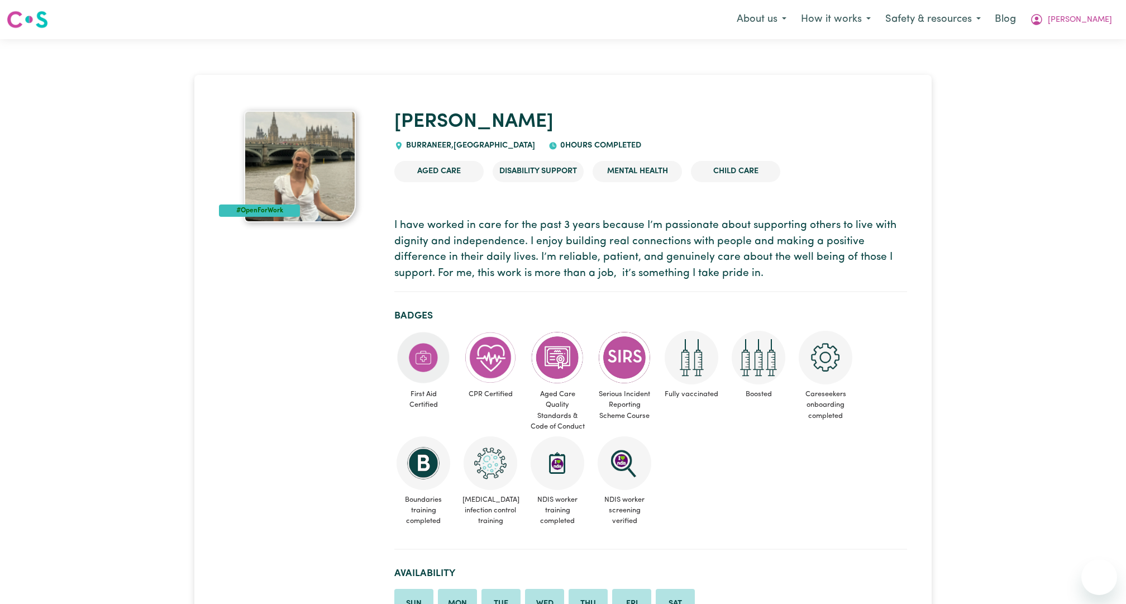 This screenshot has height=604, width=1126. Describe the element at coordinates (423, 463) in the screenshot. I see `img: CS Academy: Boundaries in care and support work course completed` at that location.